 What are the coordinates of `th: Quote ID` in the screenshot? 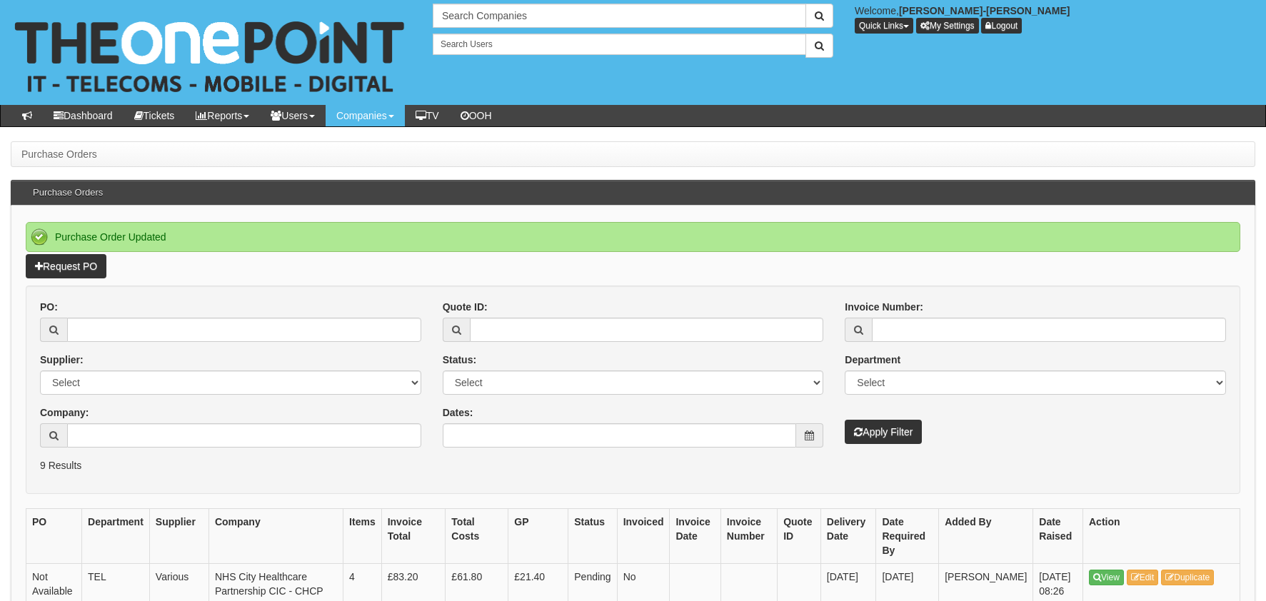 It's located at (799, 535).